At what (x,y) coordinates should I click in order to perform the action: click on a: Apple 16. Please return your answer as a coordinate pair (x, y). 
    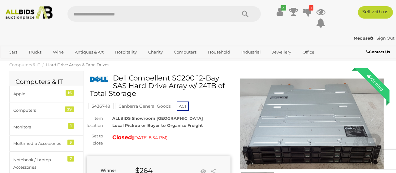
    Looking at the image, I should click on (46, 94).